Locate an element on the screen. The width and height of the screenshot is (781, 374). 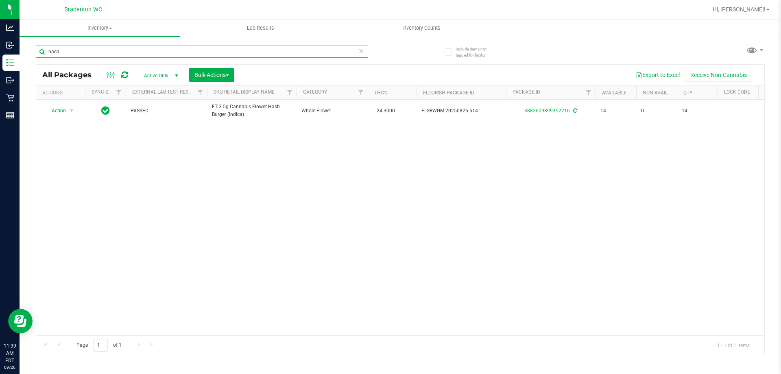
a: Lock Code is located at coordinates (737, 92).